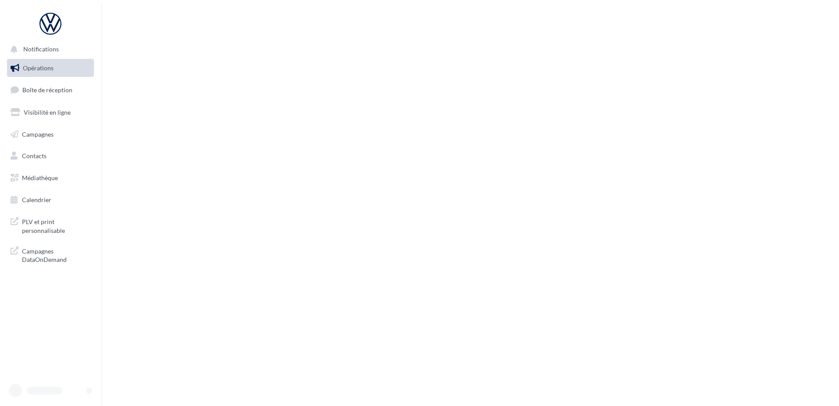  I want to click on a: Campagnes DataOnDemand, so click(50, 254).